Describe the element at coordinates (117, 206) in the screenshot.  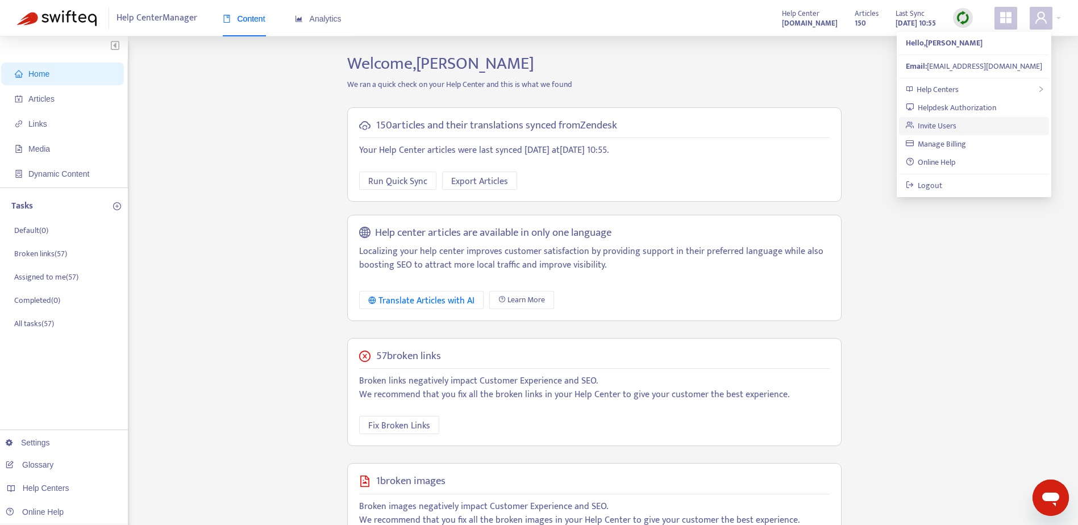
I see `span: plus-circle` at that location.